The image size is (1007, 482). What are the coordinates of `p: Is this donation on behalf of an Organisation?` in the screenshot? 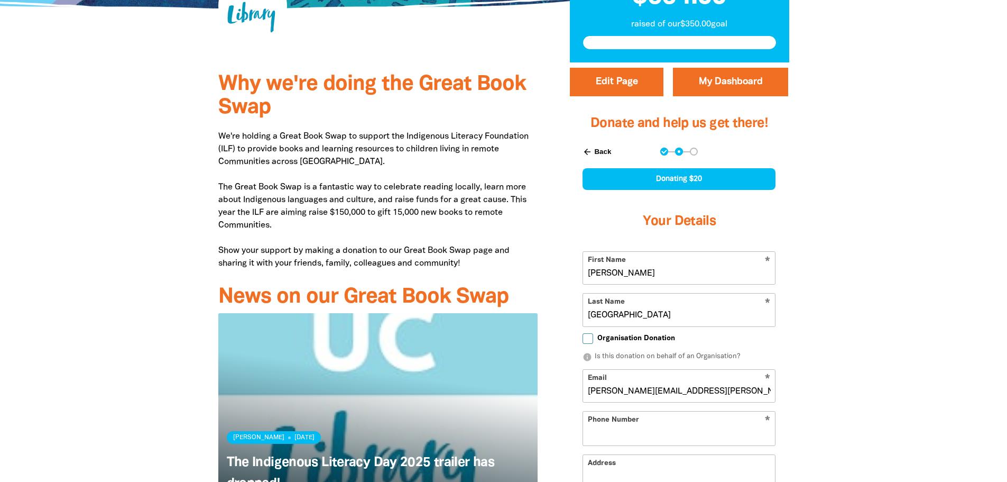 It's located at (679, 357).